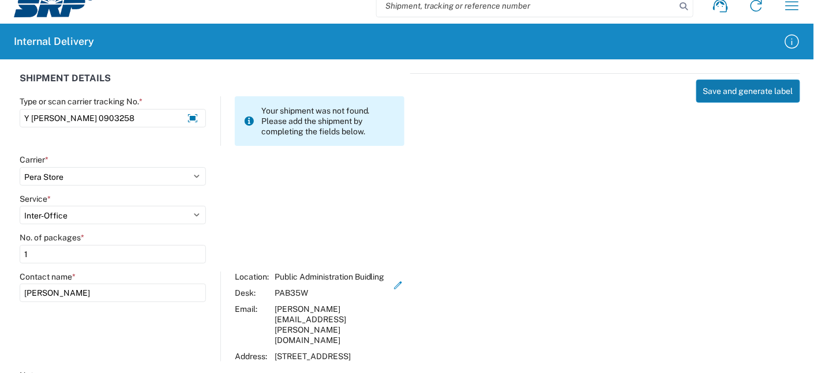 The height and width of the screenshot is (373, 814). I want to click on div: Email:, so click(251, 325).